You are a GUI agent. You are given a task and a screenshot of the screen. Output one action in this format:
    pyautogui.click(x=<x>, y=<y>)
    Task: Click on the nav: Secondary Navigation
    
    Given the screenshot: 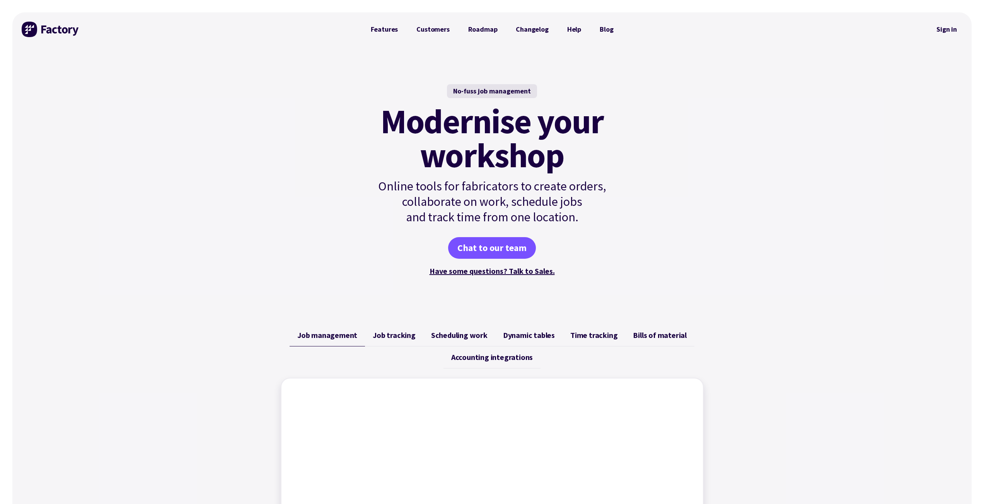 What is the action you would take?
    pyautogui.click(x=946, y=29)
    